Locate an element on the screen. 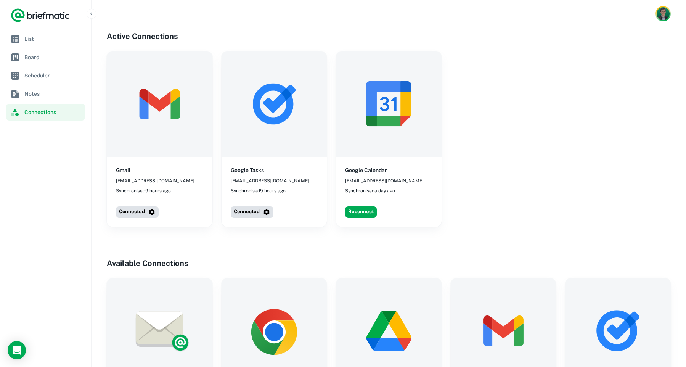 This screenshot has height=367, width=686. img: Google Tasks is located at coordinates (274, 104).